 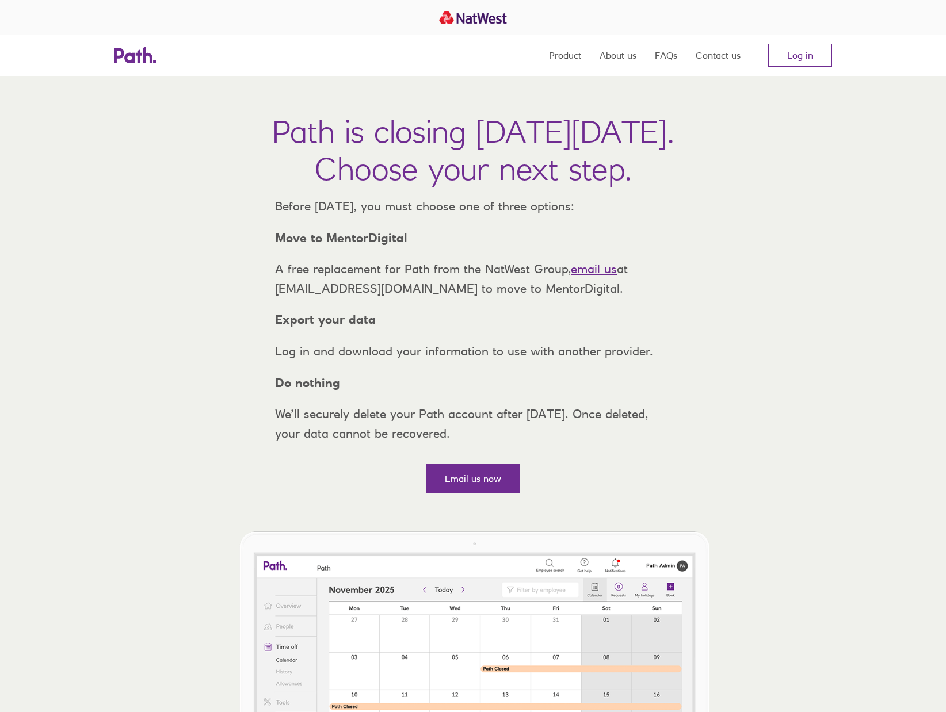 What do you see at coordinates (325, 319) in the screenshot?
I see `strong: Export your data` at bounding box center [325, 319].